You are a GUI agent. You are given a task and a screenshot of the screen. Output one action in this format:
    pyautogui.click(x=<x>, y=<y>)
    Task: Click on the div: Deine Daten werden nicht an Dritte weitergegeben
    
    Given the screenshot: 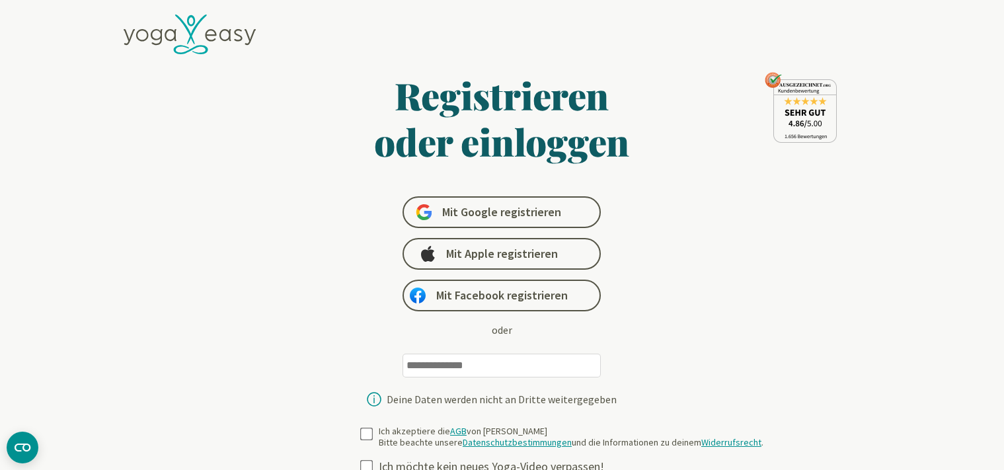 What is the action you would take?
    pyautogui.click(x=502, y=399)
    